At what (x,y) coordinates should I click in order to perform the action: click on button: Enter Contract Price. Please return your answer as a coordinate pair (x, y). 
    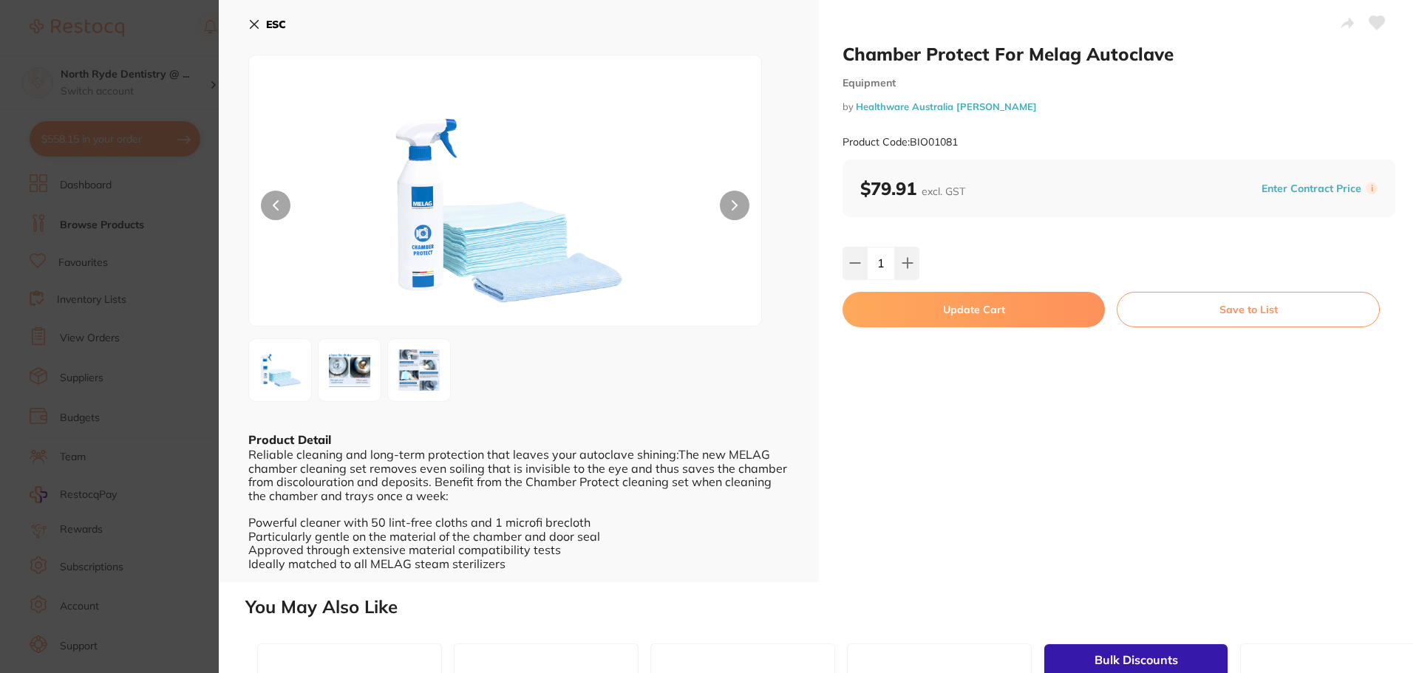
    Looking at the image, I should click on (1311, 188).